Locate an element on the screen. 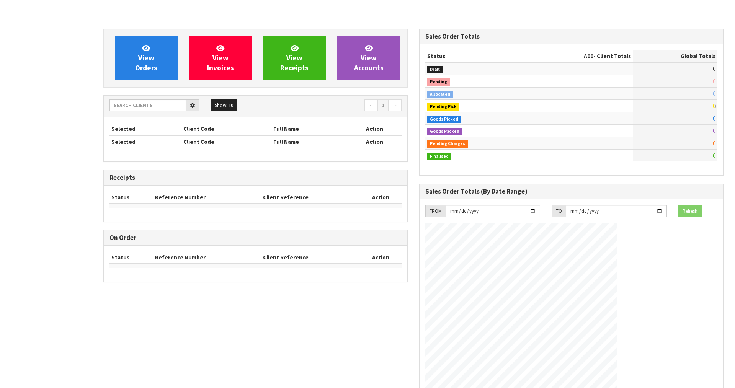 This screenshot has width=735, height=388. div: FROM is located at coordinates (435, 211).